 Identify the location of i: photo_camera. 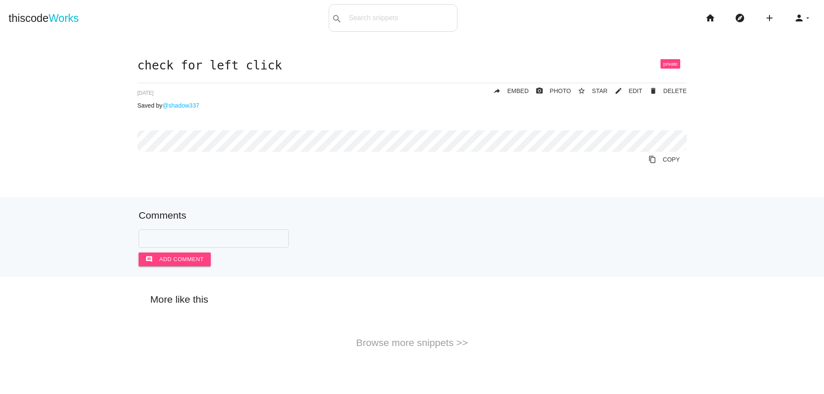
(539, 91).